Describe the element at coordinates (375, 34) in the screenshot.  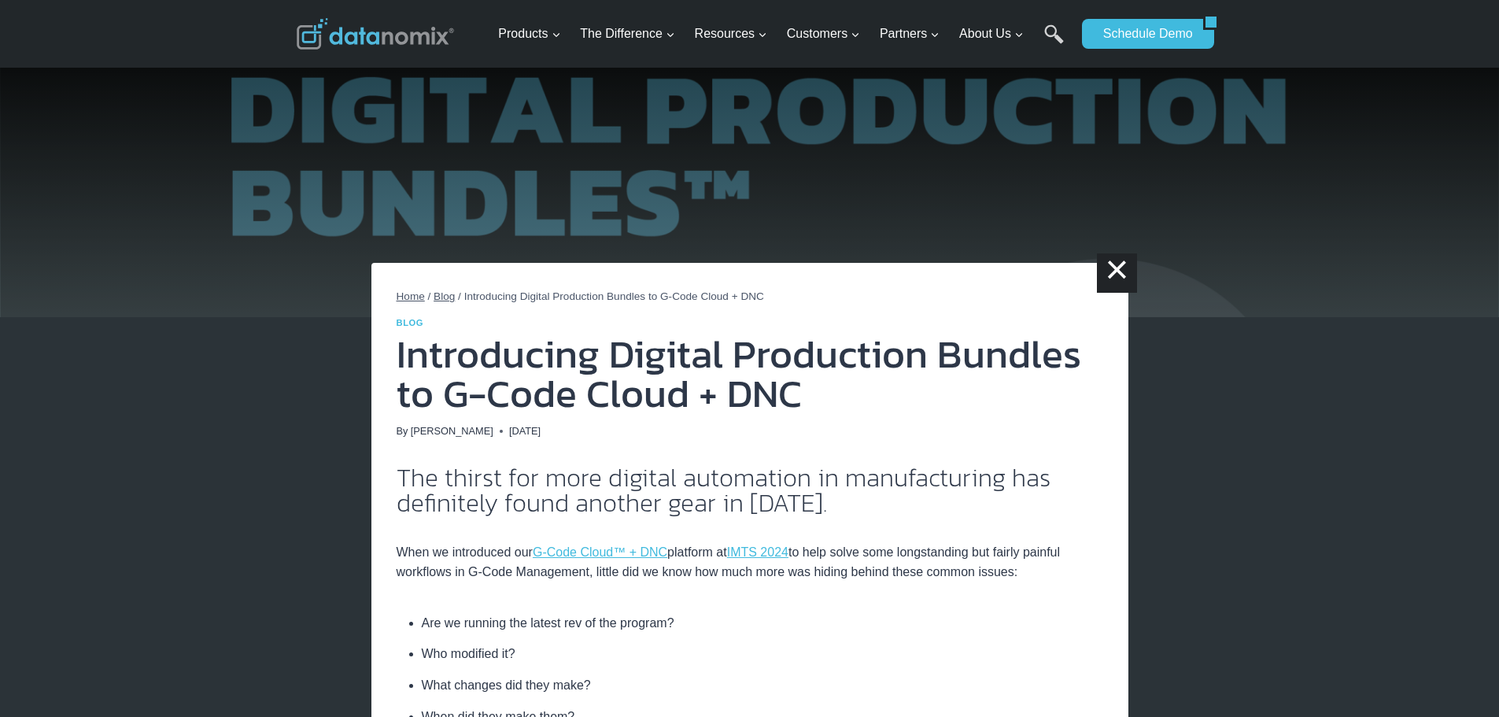
I see `img: Datanomix` at that location.